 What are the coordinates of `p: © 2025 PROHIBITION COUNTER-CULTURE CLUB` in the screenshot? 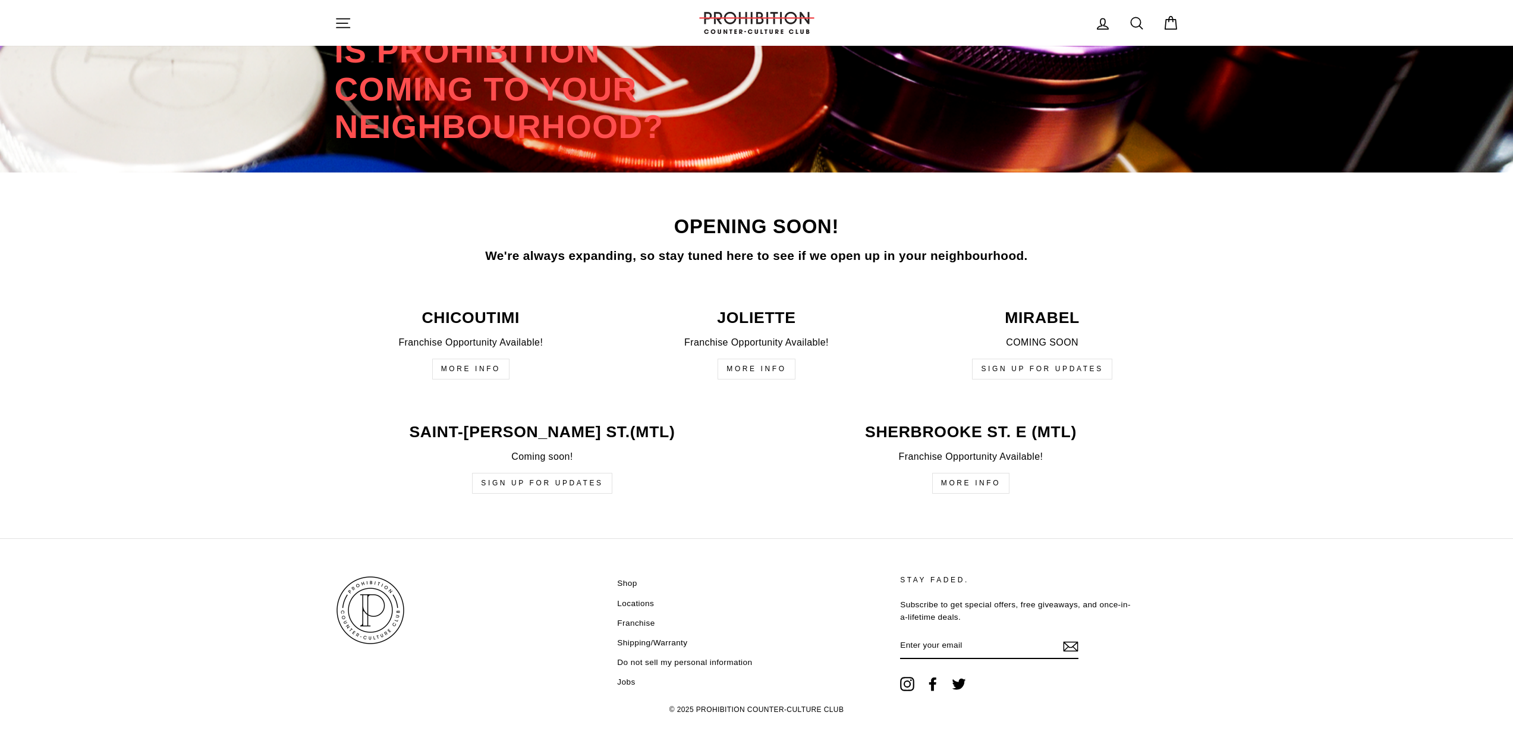 It's located at (757, 710).